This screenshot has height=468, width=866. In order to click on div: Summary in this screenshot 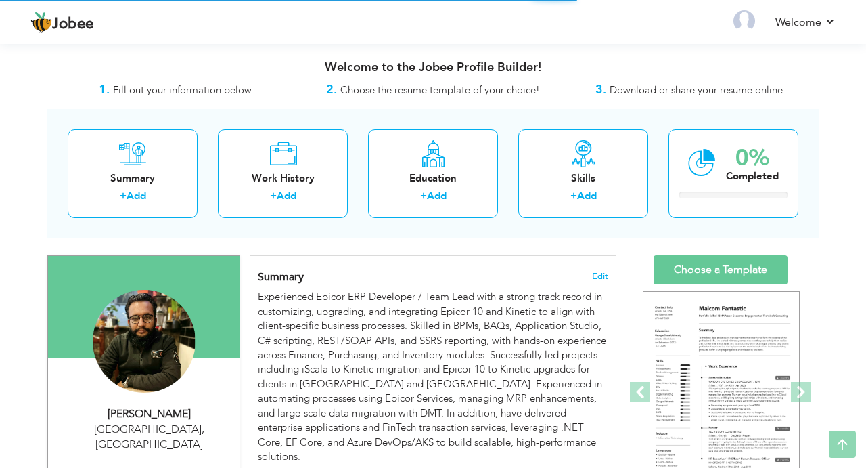, I will do `click(133, 178)`.